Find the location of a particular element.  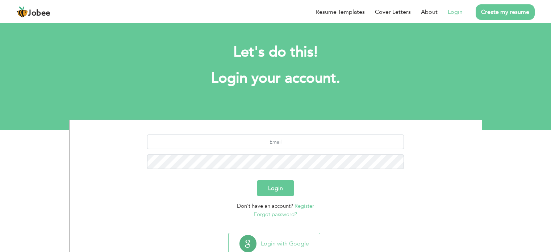

span: Don't have an account? is located at coordinates (265, 206).